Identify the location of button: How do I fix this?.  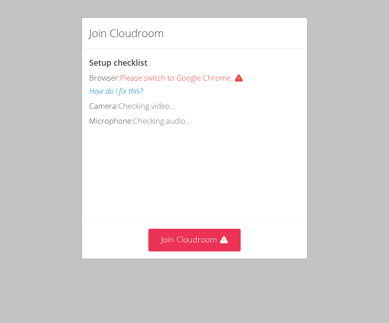
(116, 91).